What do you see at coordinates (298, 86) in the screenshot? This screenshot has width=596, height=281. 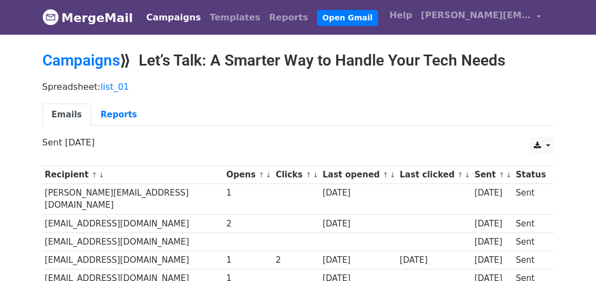 I see `p: Spreadsheet:` at bounding box center [298, 86].